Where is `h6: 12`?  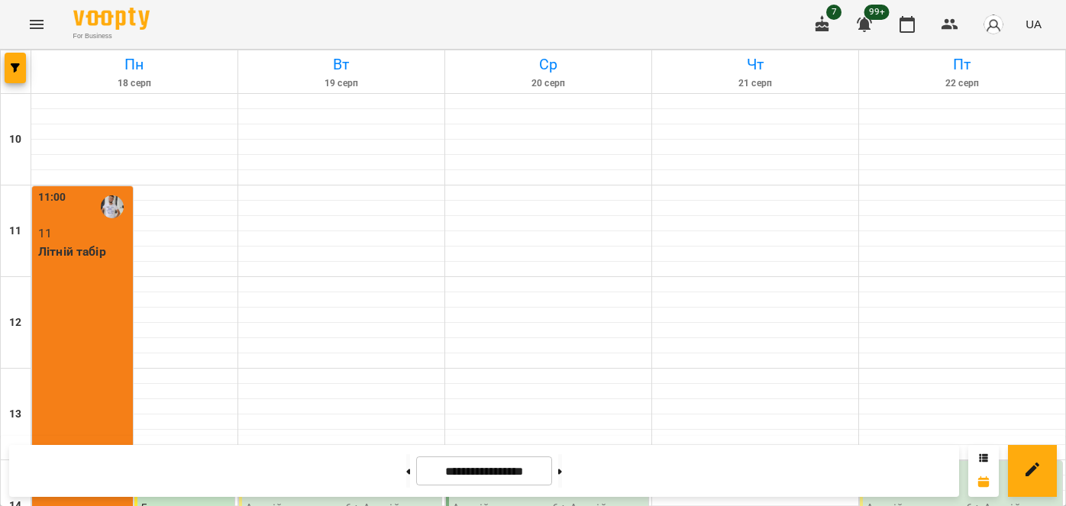
h6: 12 is located at coordinates (15, 323).